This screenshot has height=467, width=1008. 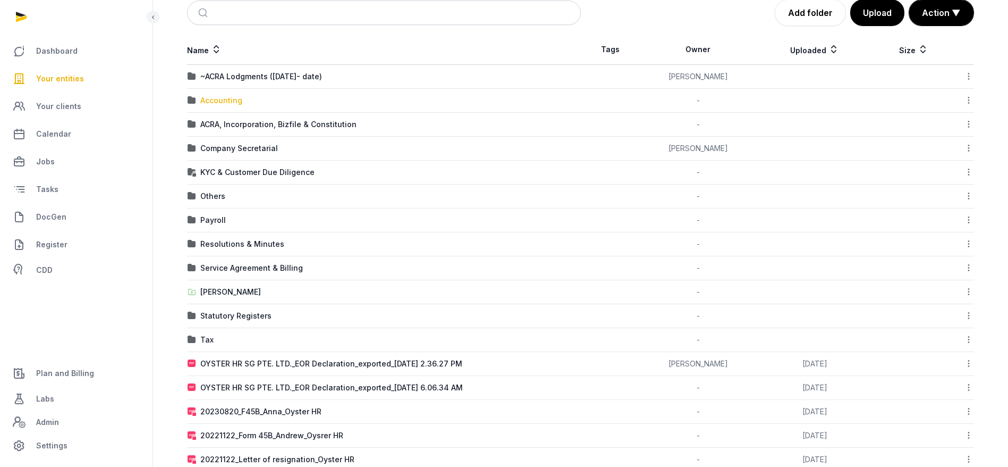 I want to click on div: ACRA, Incorporation, Bizfile & Constitution, so click(x=278, y=124).